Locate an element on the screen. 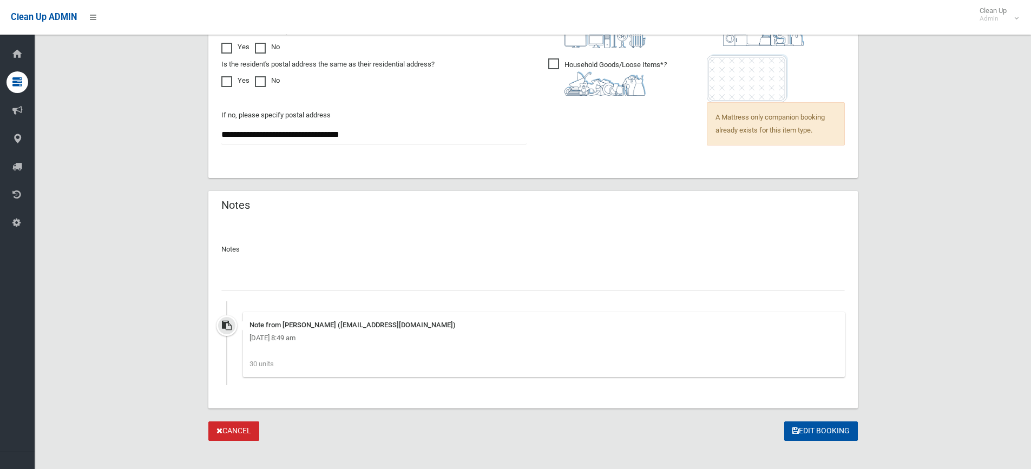  img: e7408bece873d2c1783593a074e5cb2f.png is located at coordinates (747, 78).